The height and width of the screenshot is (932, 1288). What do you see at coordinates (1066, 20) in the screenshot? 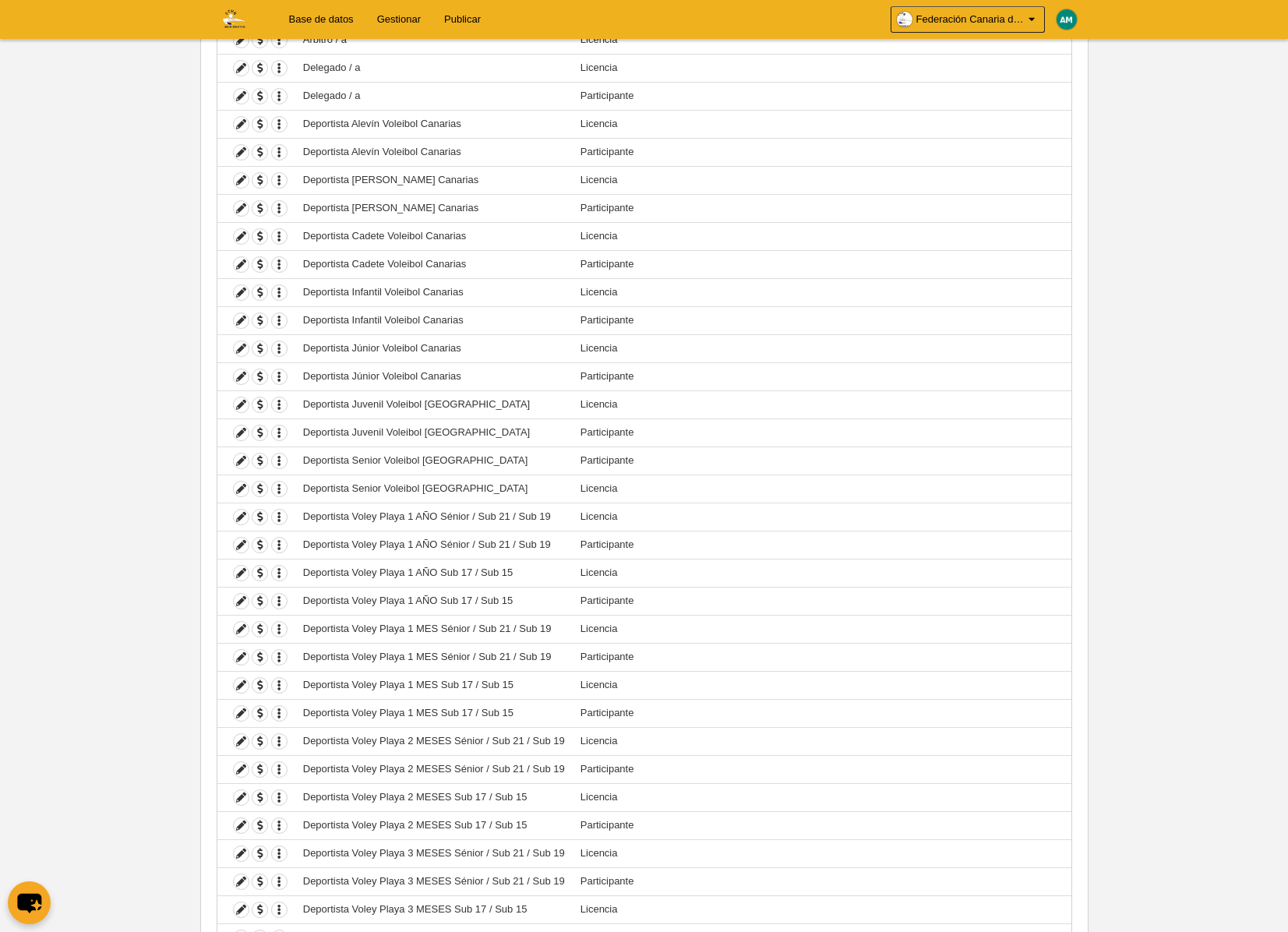
I see `img: c2l6ZT0zMHgzMCZmcz05JnRleHQ9QU0mYmc9MDA4OTdi.png` at bounding box center [1066, 20].